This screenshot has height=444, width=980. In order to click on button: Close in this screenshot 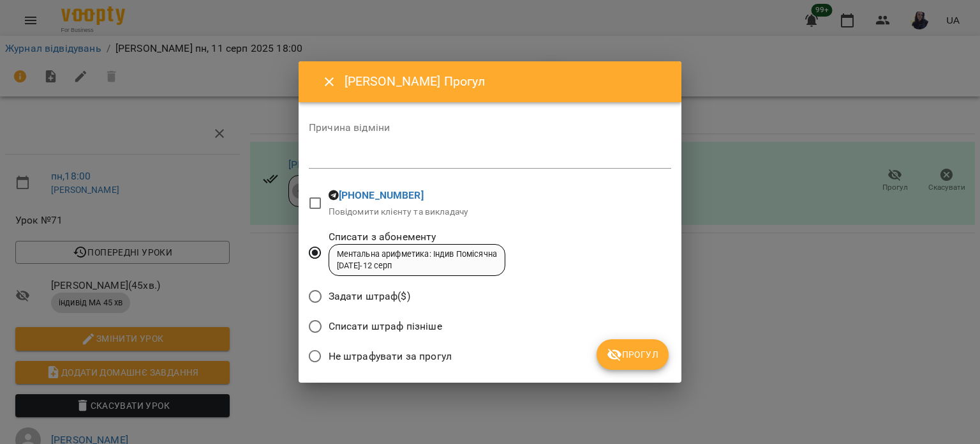, I will do `click(329, 82)`.